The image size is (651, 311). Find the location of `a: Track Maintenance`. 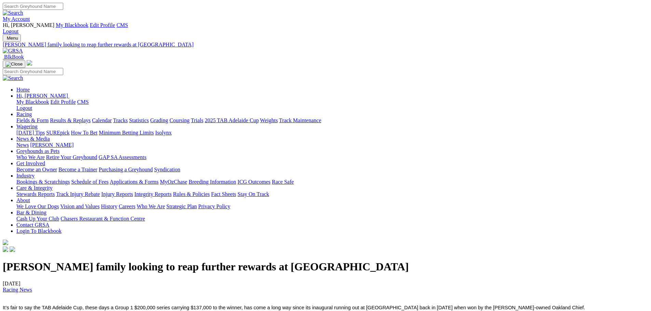

a: Track Maintenance is located at coordinates (300, 120).